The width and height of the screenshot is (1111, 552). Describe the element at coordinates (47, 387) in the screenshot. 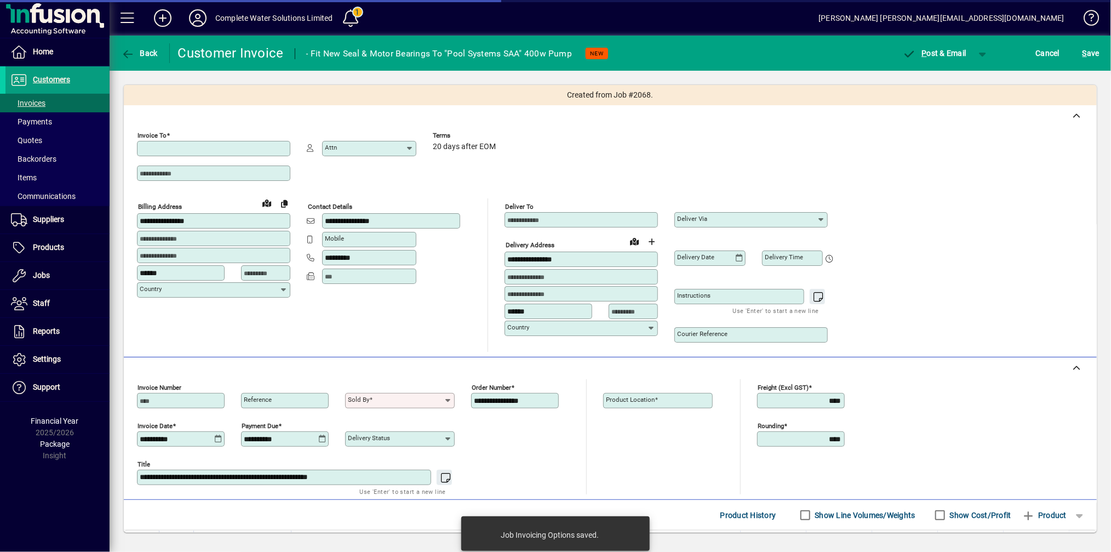

I see `span: Support` at that location.